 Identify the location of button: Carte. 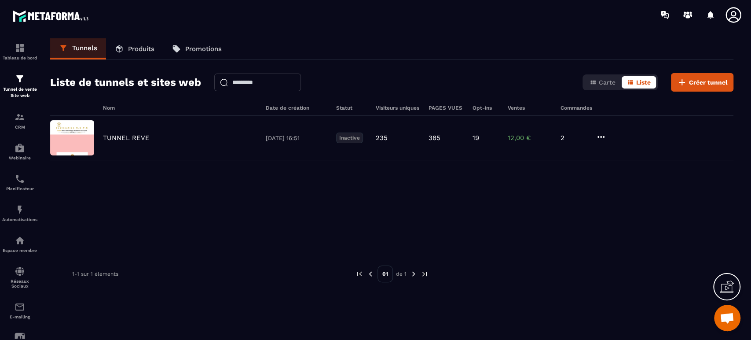
(603, 82).